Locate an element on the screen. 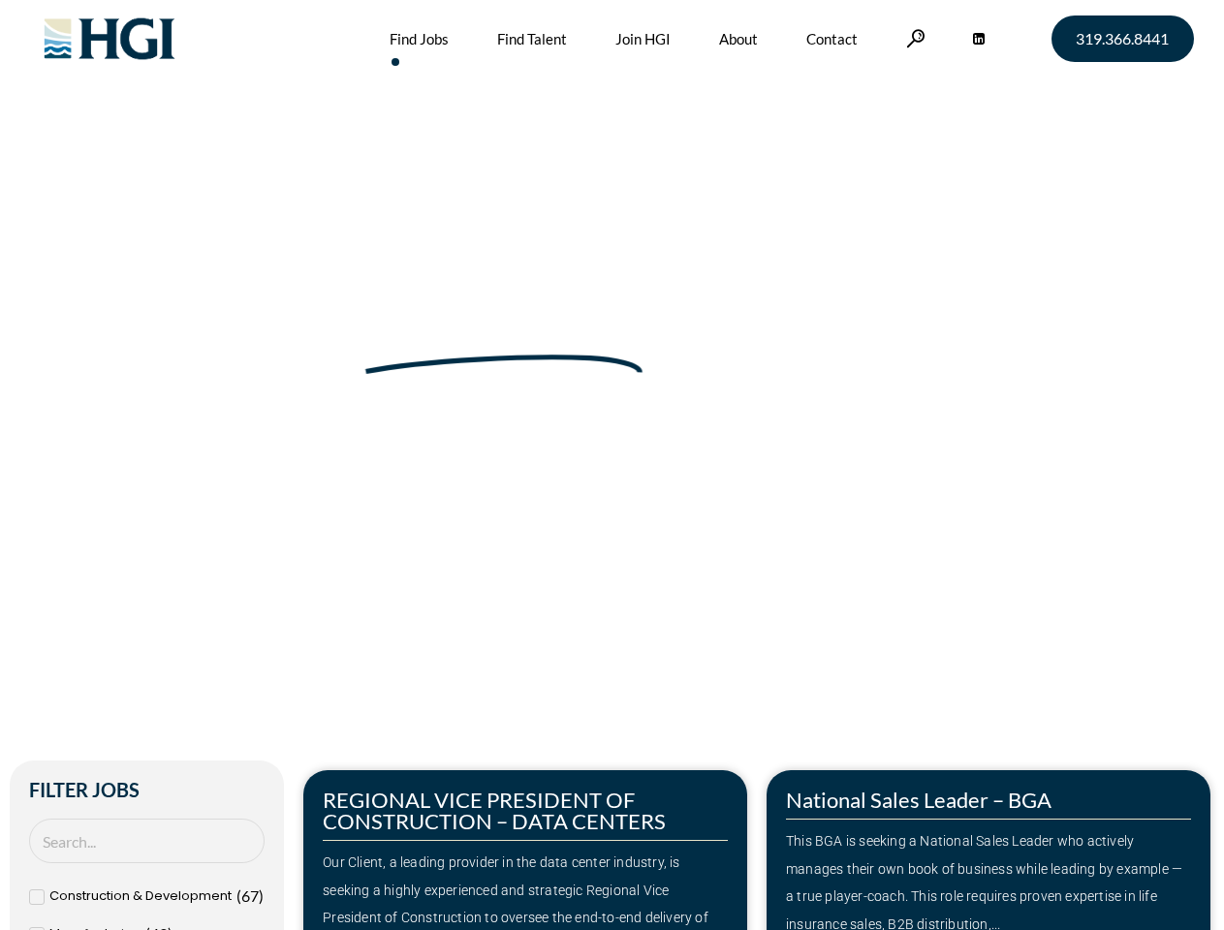  a: 319.366.8441 is located at coordinates (1122, 39).